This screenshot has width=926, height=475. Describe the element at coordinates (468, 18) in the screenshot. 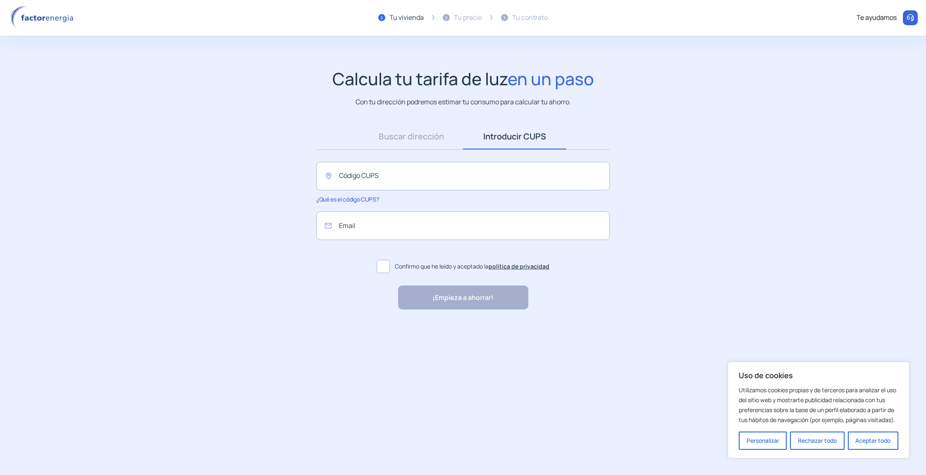

I see `div: Tu precio` at that location.